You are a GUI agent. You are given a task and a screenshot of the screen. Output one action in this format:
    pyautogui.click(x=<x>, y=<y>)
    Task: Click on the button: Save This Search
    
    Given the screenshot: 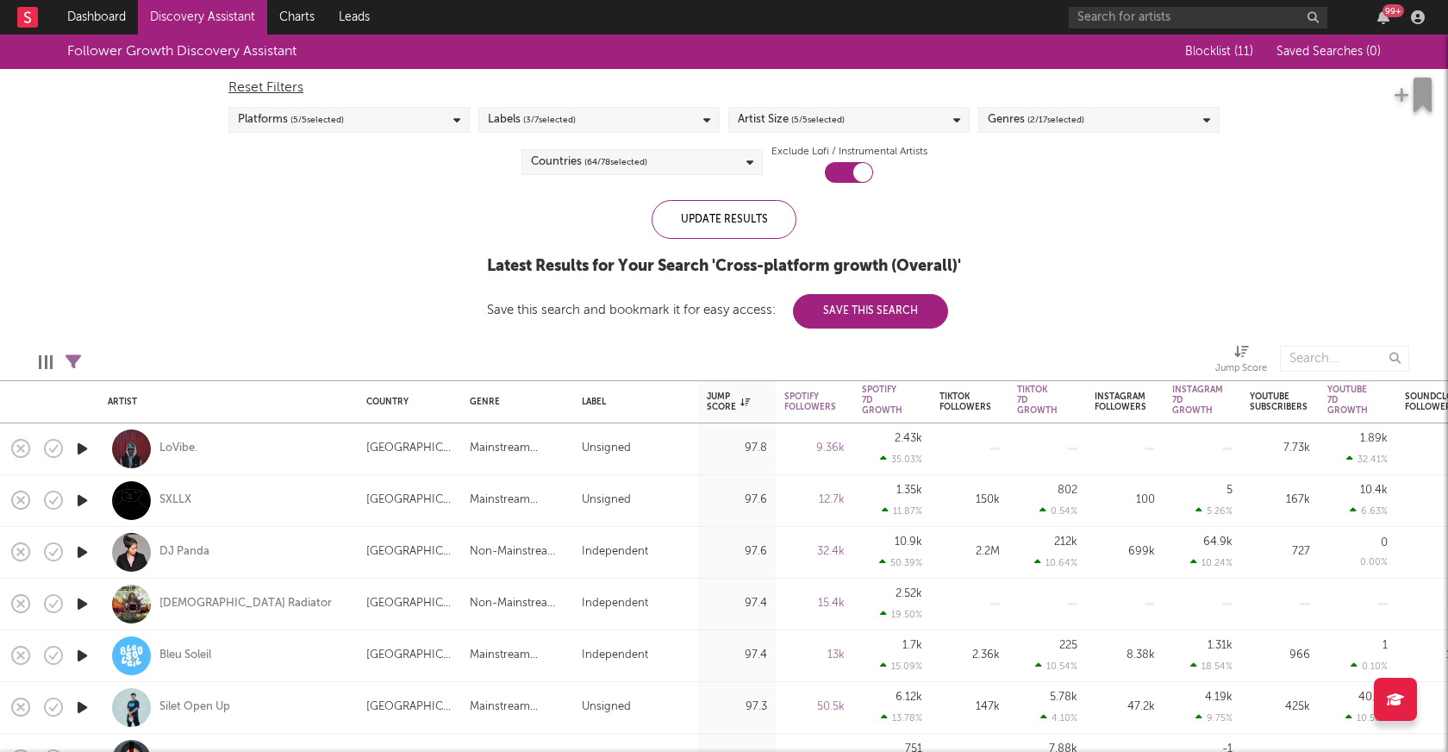 What is the action you would take?
    pyautogui.click(x=871, y=311)
    